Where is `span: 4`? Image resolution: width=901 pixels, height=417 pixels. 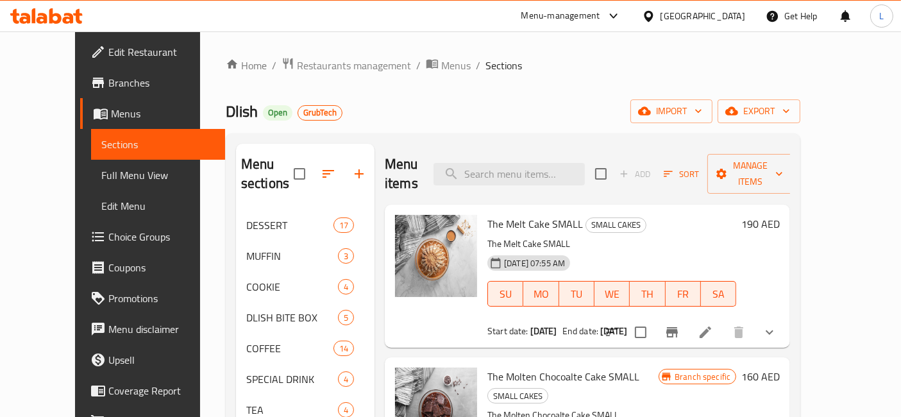
span: 4 is located at coordinates (346, 379).